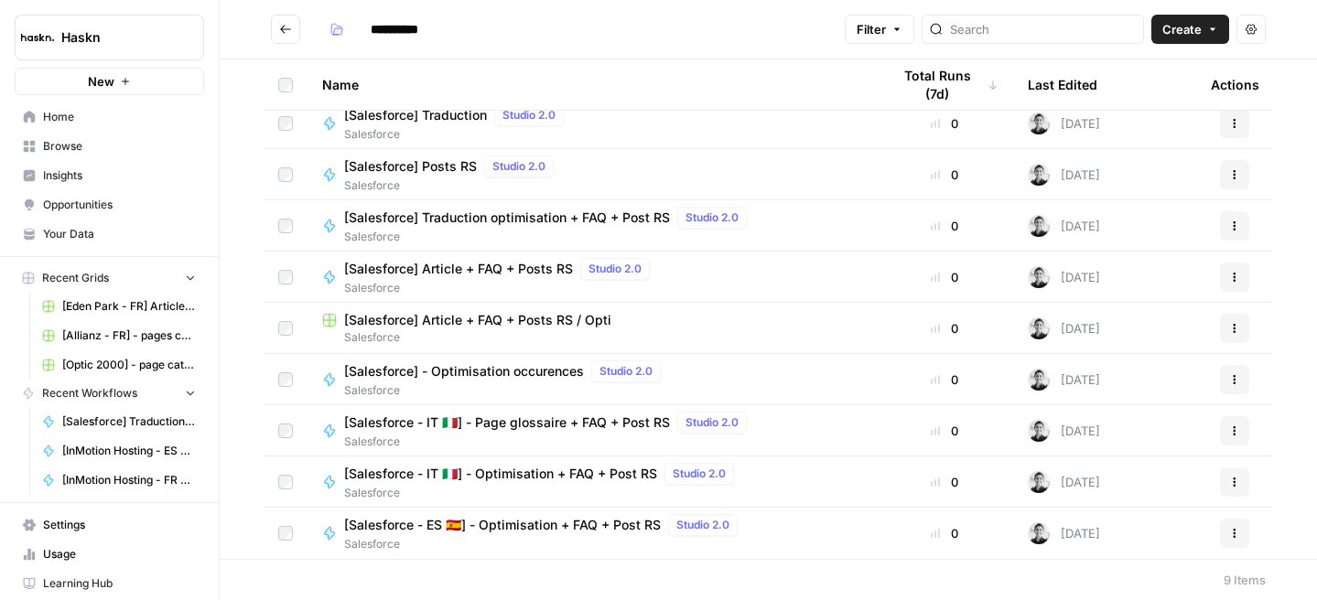  I want to click on div: Name, so click(591, 84).